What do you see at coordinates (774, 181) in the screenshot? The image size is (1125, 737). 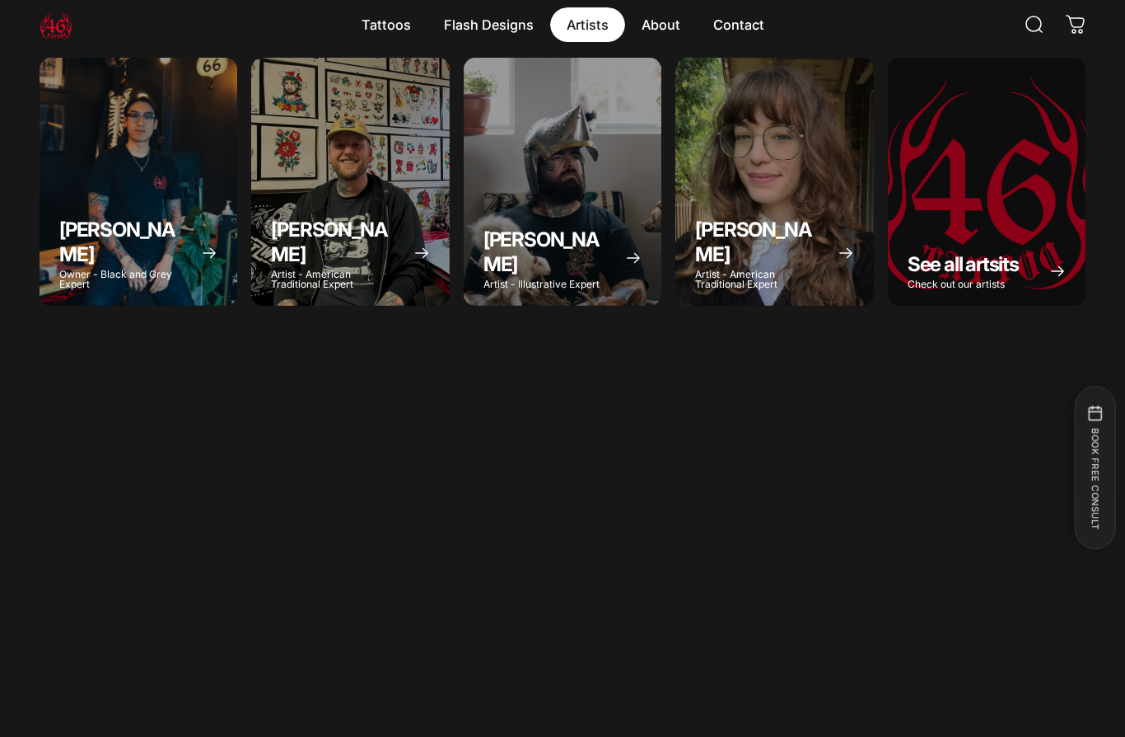 I see `a: Emily Forte` at bounding box center [774, 181].